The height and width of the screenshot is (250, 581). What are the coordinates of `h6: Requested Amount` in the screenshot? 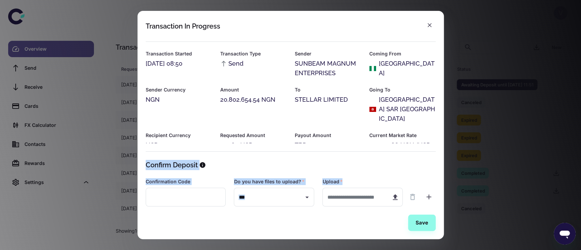 It's located at (253, 135).